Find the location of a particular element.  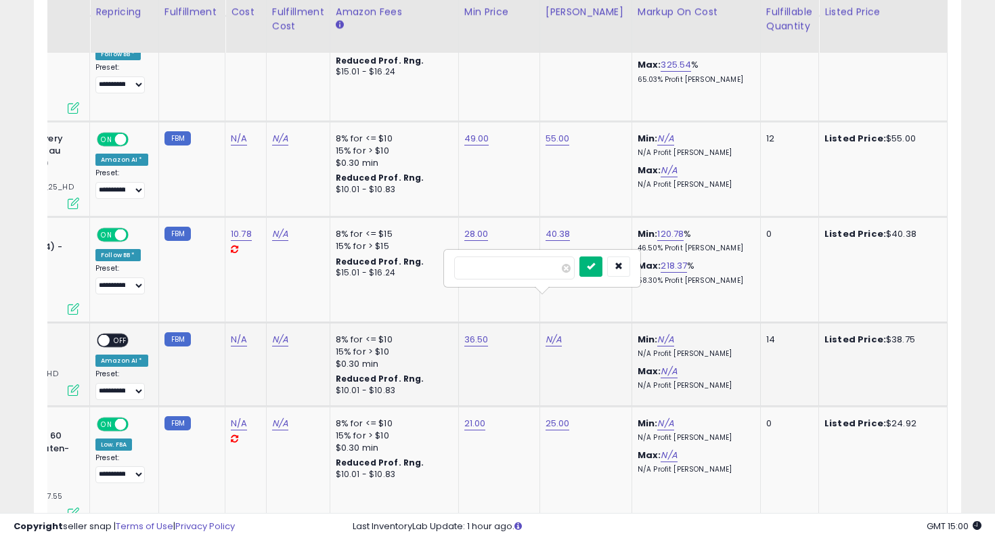

div: Fulfillment Cost is located at coordinates (298, 19).